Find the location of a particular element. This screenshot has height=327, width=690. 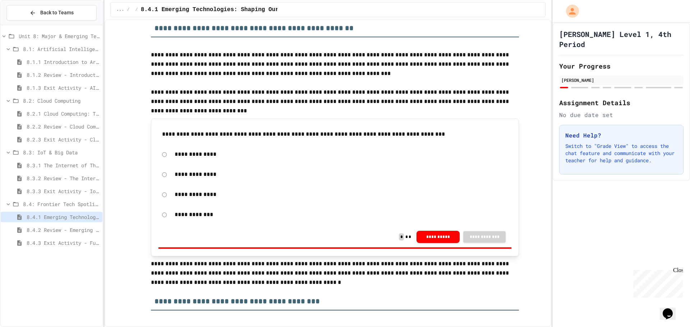

h2: Your Progress is located at coordinates (622, 66).